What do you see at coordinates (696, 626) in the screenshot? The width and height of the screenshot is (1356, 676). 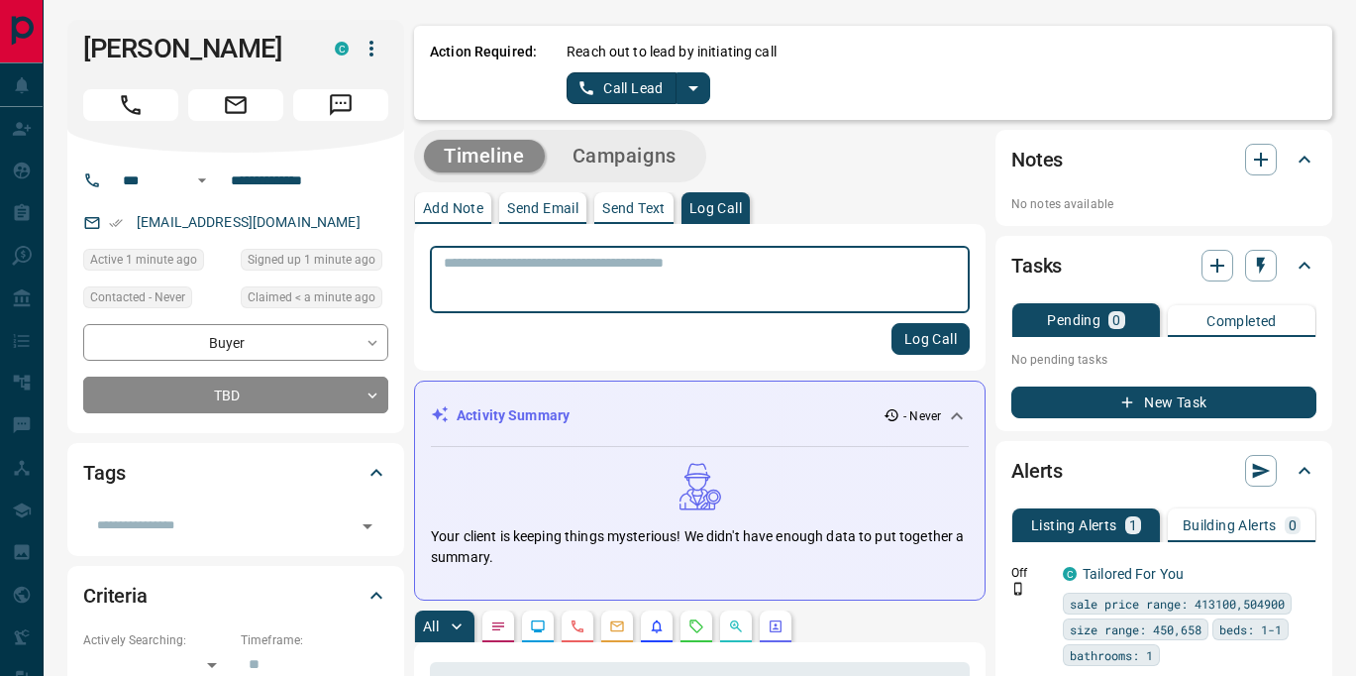 I see `svg: Requests` at bounding box center [696, 626].